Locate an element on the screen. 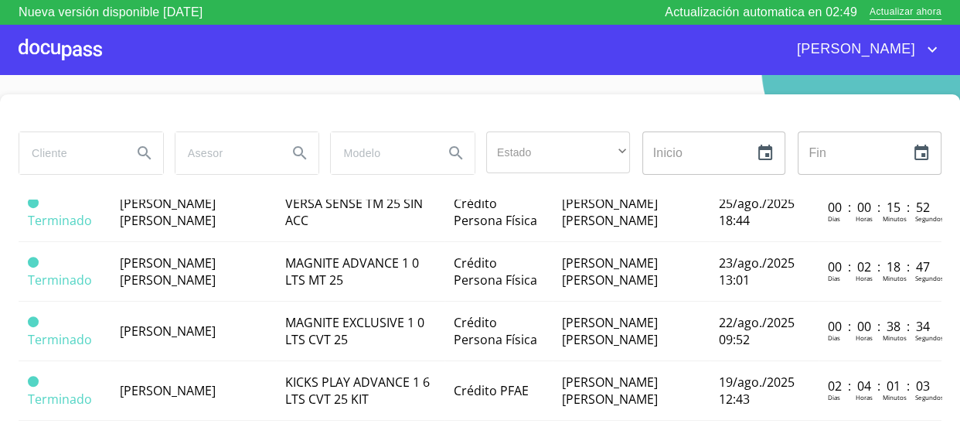 This screenshot has width=960, height=427. span: 19/ago./2025 12:43 is located at coordinates (757, 390).